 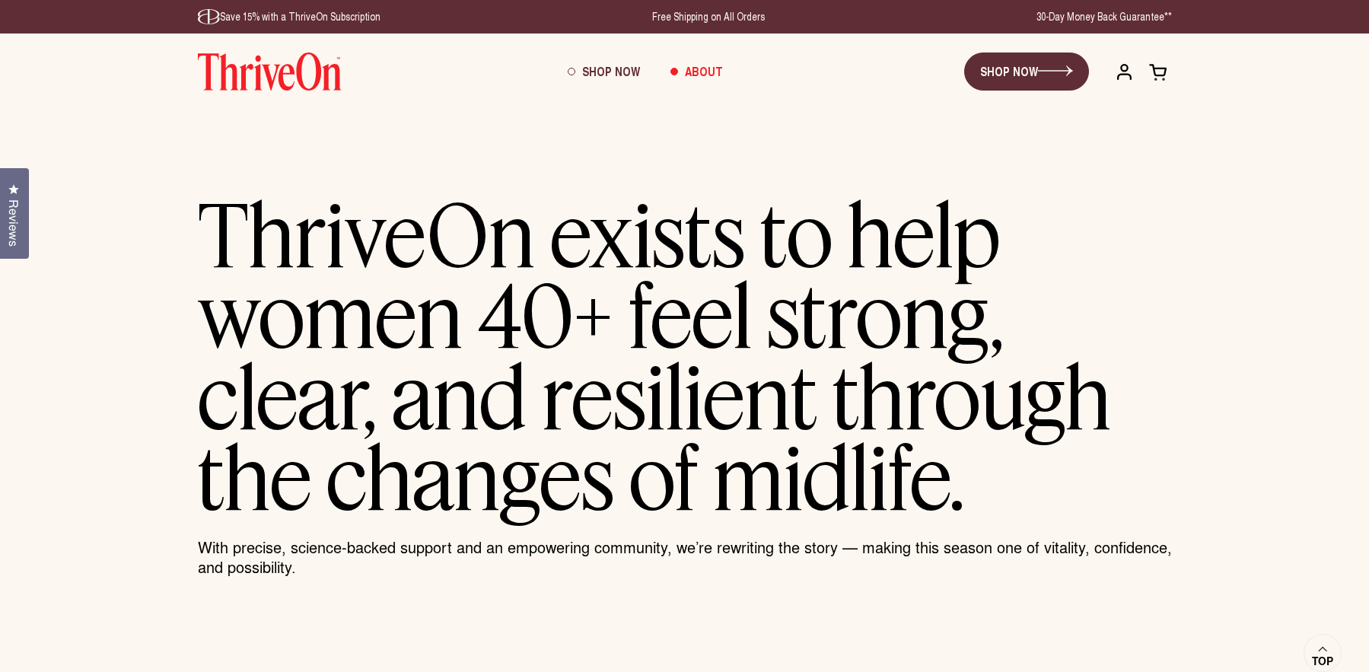 What do you see at coordinates (685, 357) in the screenshot?
I see `h1: ThriveOn exists to help women 40+ feel strong, clear, and resilient through the changes of midlife.` at bounding box center [685, 357].